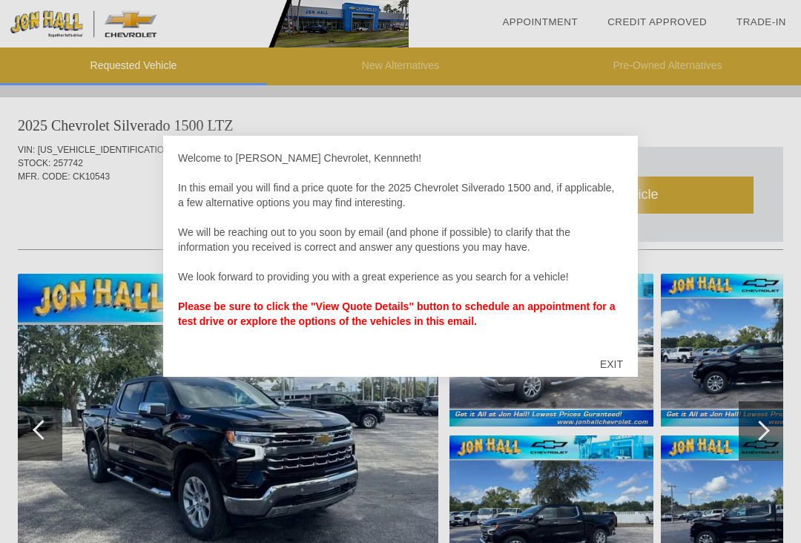 This screenshot has width=801, height=543. What do you see at coordinates (396, 314) in the screenshot?
I see `strong: Please be sure to click the "View Quote Details" button to schedule an appointment for a test dri...` at bounding box center [396, 314].